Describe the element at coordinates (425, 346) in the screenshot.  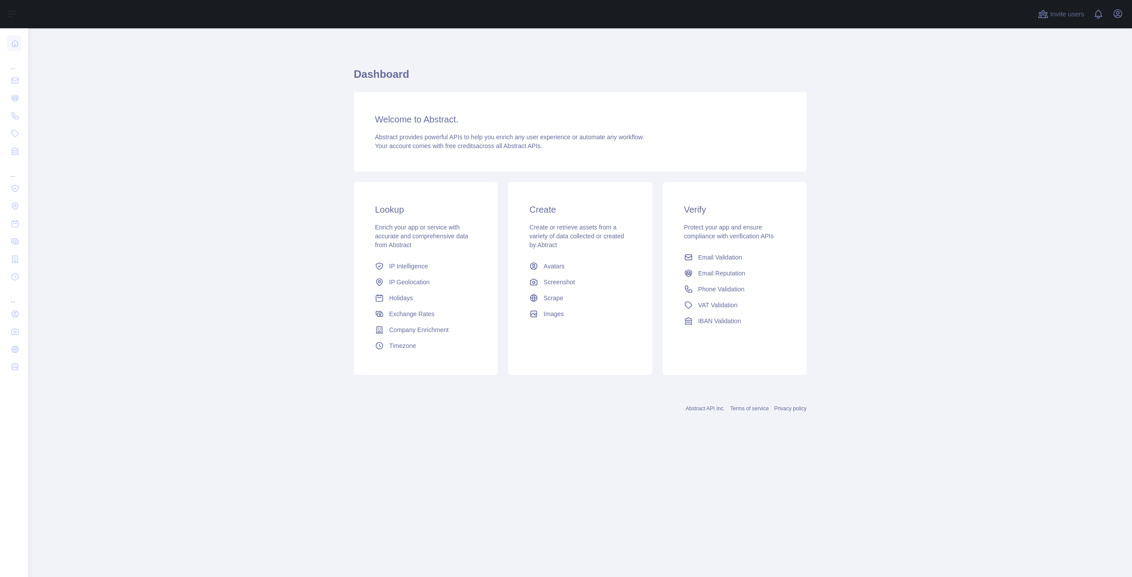
I see `a: Timezone` at that location.